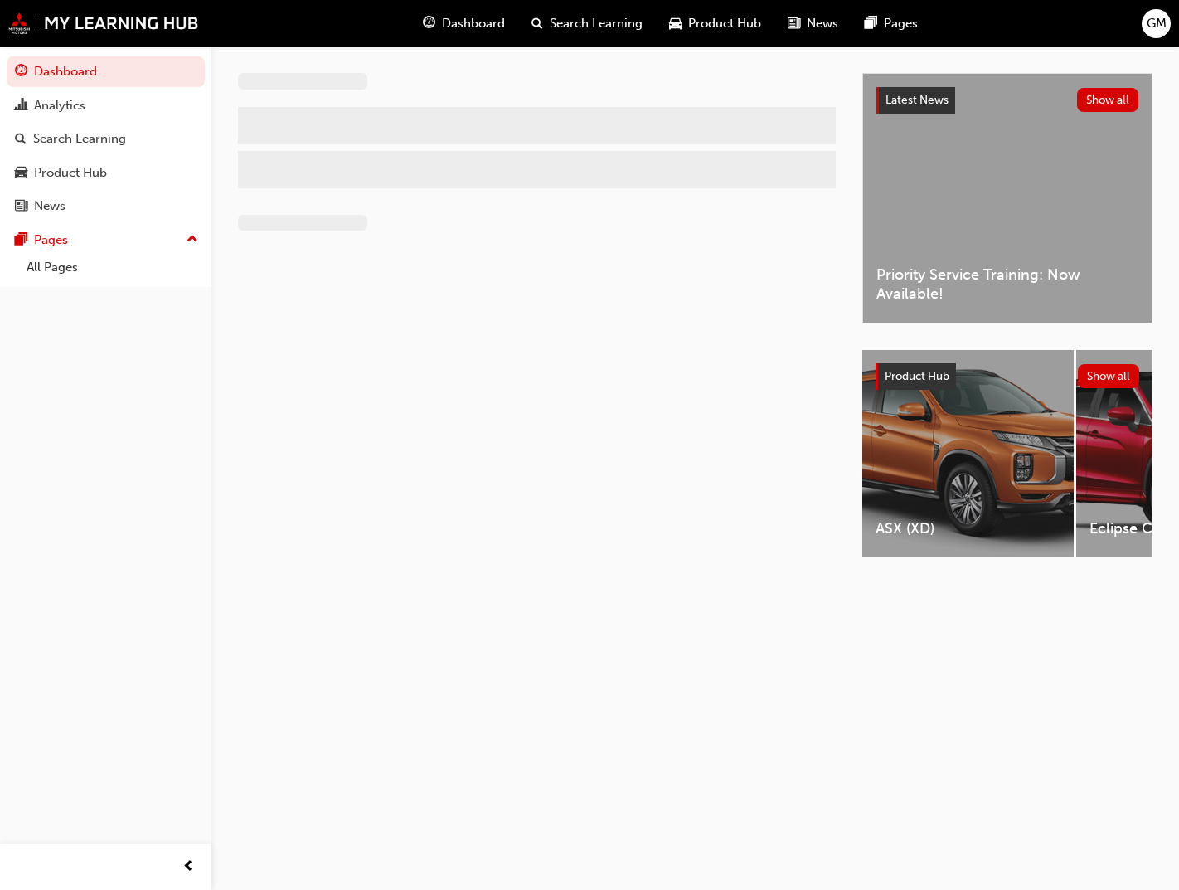 The image size is (1179, 890). What do you see at coordinates (104, 23) in the screenshot?
I see `img: mmal` at bounding box center [104, 23].